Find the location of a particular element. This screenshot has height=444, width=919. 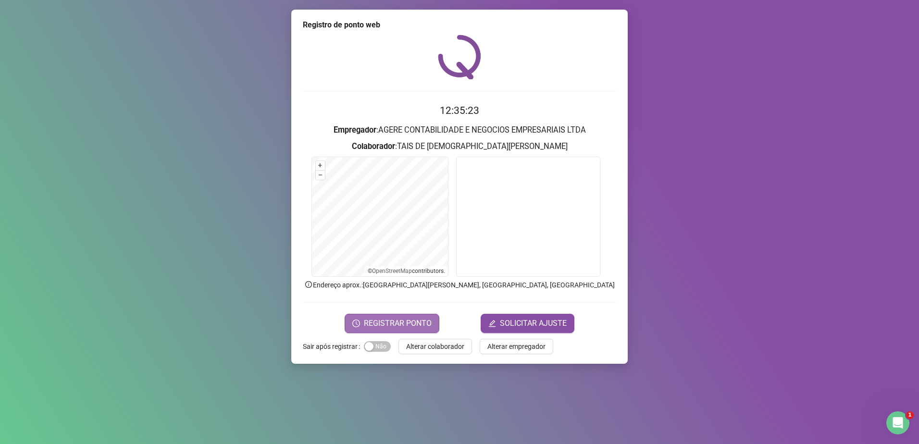

button: editSOLICITAR AJUSTE is located at coordinates (527, 323).